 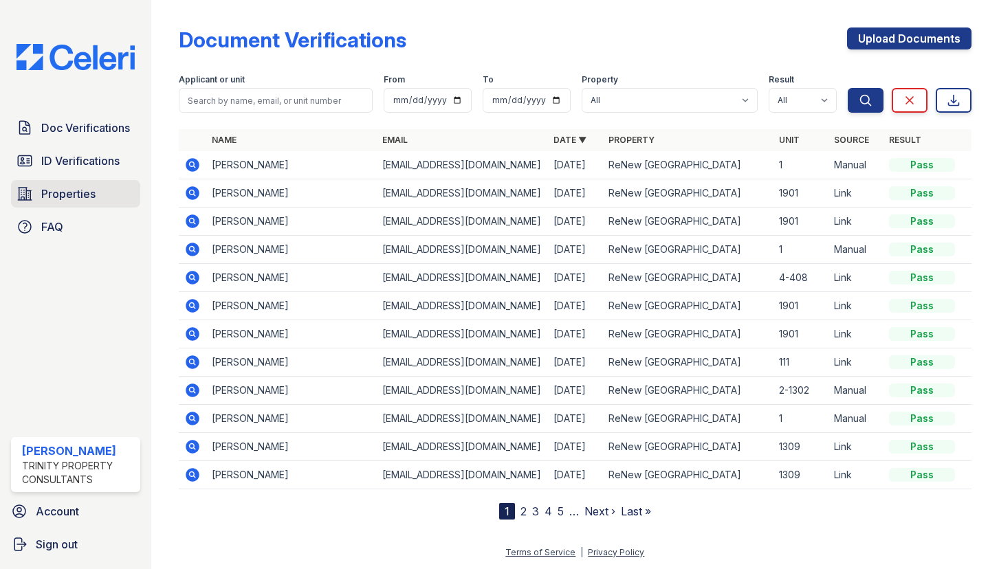 What do you see at coordinates (76, 511) in the screenshot?
I see `a: Account` at bounding box center [76, 511].